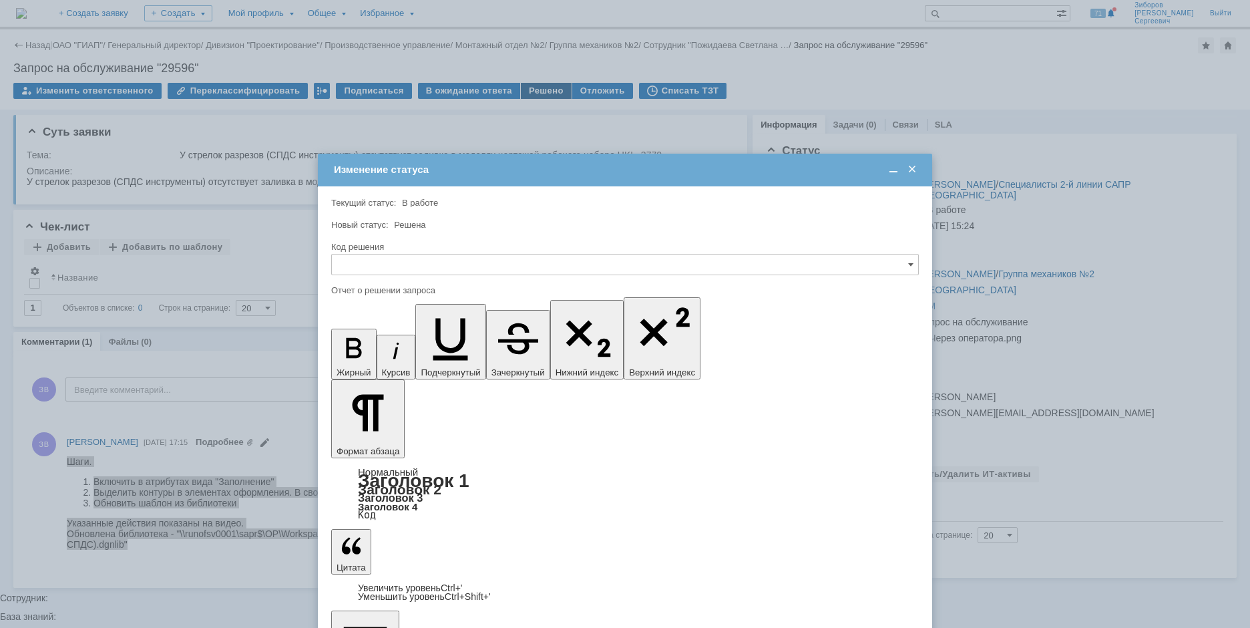  What do you see at coordinates (354, 372) in the screenshot?
I see `span: Жирный` at bounding box center [354, 372].